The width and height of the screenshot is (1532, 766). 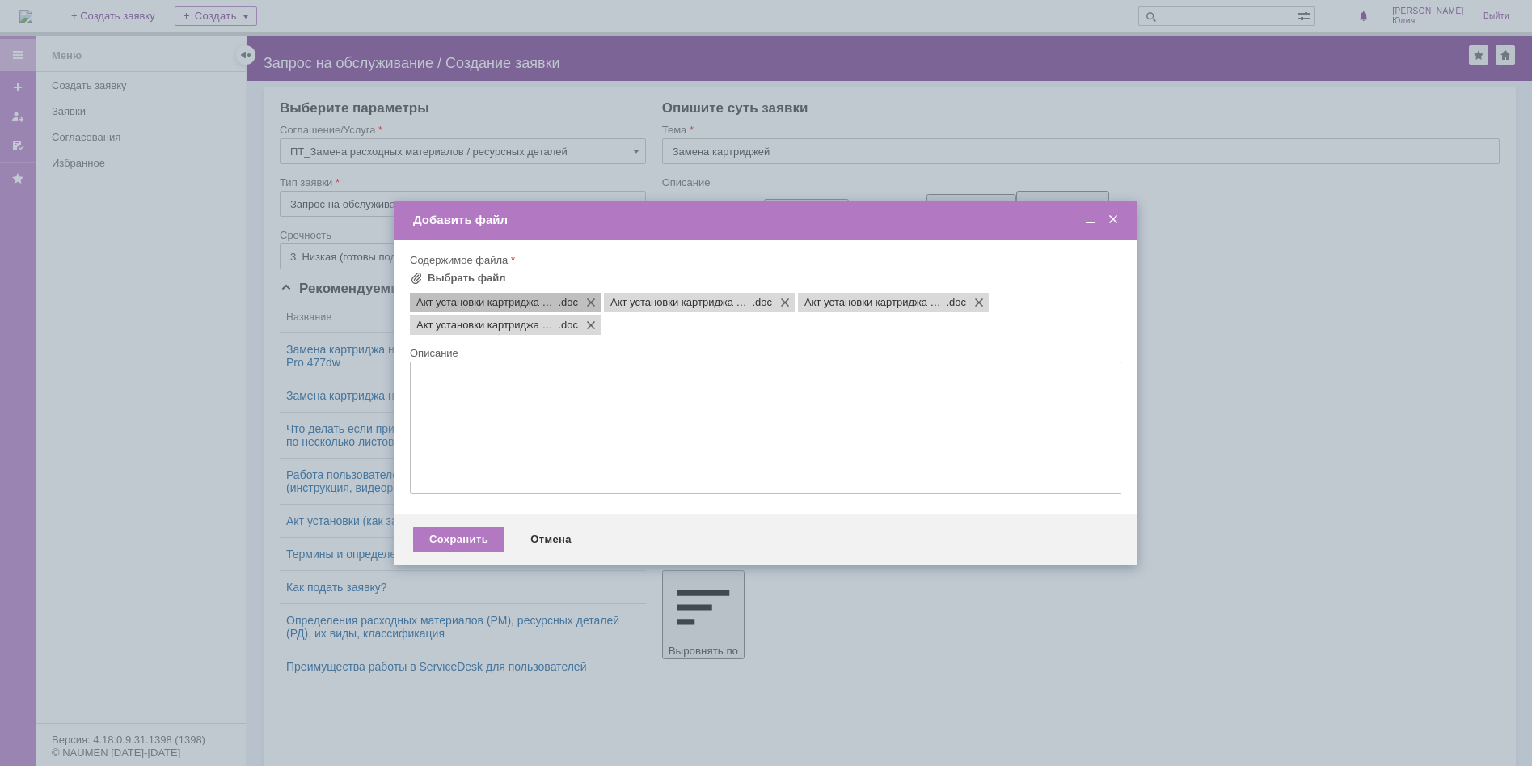 What do you see at coordinates (466, 278) in the screenshot?
I see `div: Выбрать файл` at bounding box center [466, 278].